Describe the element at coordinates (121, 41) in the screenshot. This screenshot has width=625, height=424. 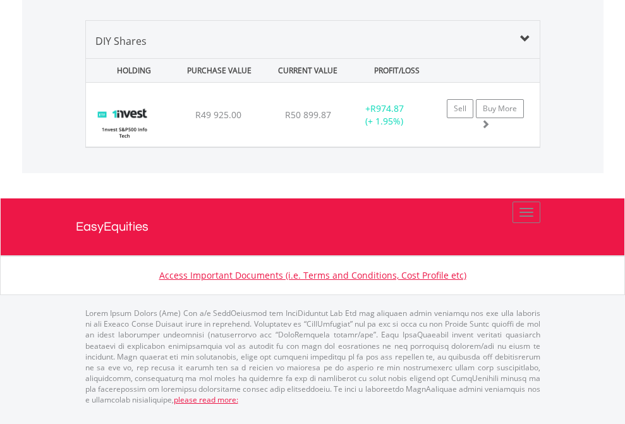
I see `span: DIY Shares` at that location.